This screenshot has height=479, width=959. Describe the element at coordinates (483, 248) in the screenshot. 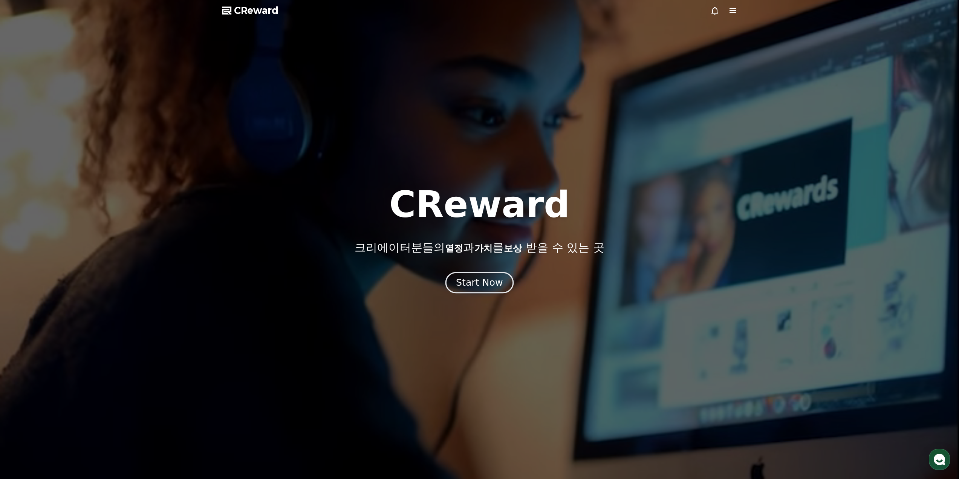

I see `span: 가치` at that location.